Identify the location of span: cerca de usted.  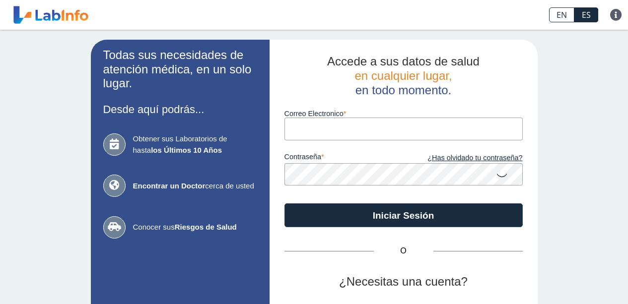
(195, 186).